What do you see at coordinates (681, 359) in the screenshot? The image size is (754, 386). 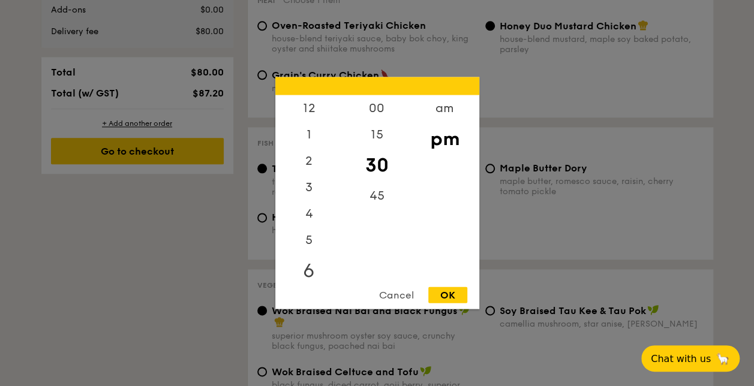 I see `span: Chat with us` at bounding box center [681, 359].